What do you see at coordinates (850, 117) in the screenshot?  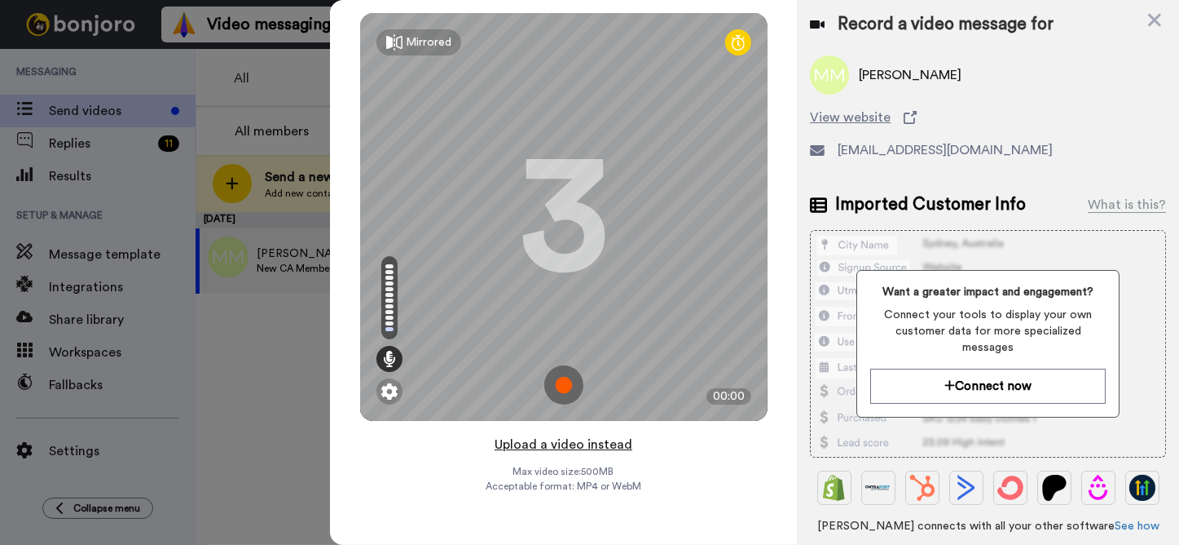 I see `span: View website` at bounding box center [850, 117].